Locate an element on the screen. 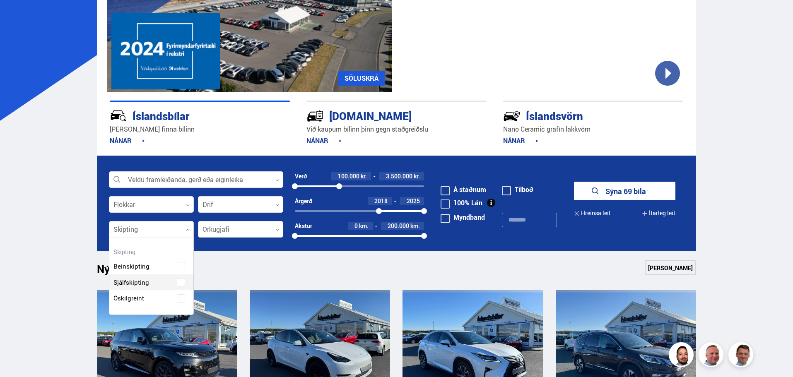 This screenshot has height=377, width=793. img: FbJEzSuNWCJXmdc-.webp is located at coordinates (742, 356).